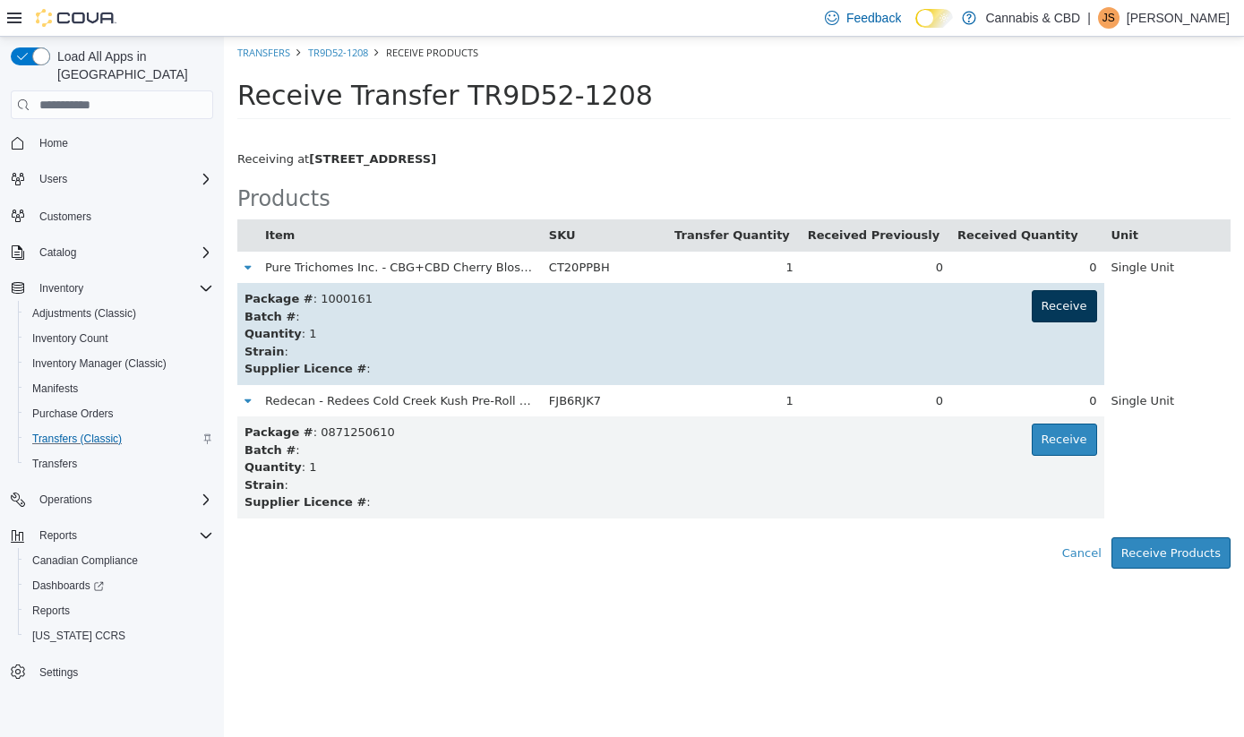  Describe the element at coordinates (651, 199) in the screenshot. I see `button: Received Previously` at that location.